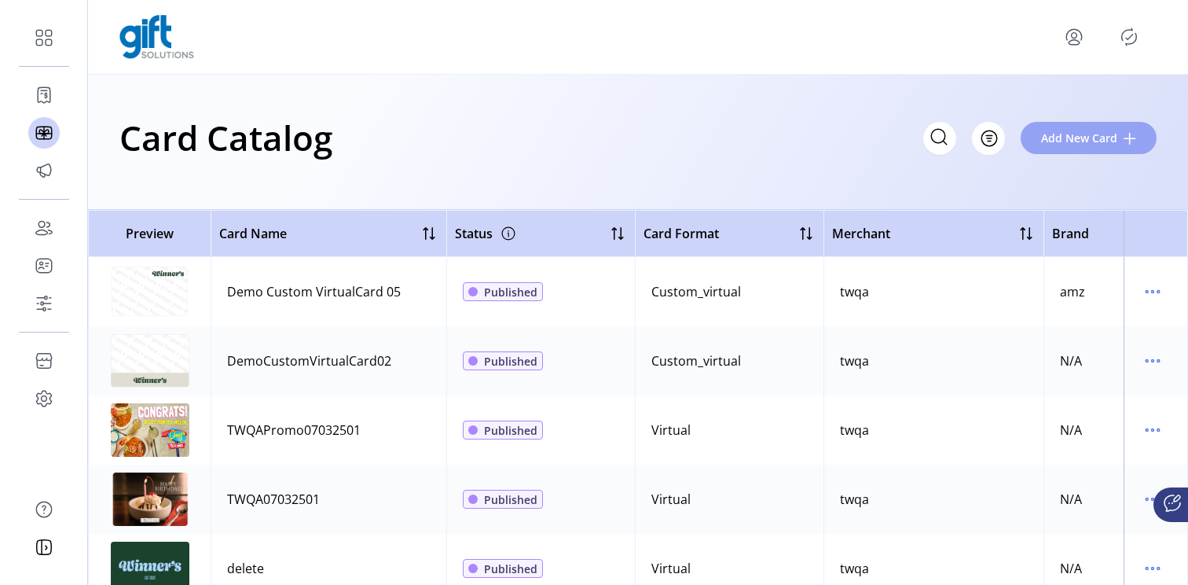  I want to click on input: Search, so click(940, 138).